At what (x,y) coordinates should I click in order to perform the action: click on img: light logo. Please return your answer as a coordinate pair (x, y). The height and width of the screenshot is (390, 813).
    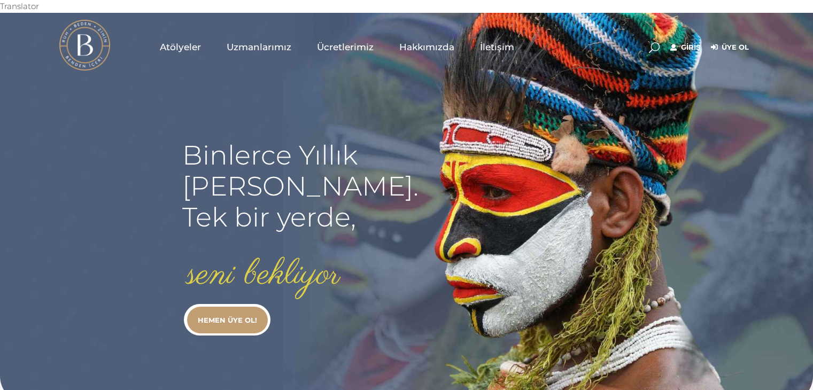
    Looking at the image, I should click on (84, 45).